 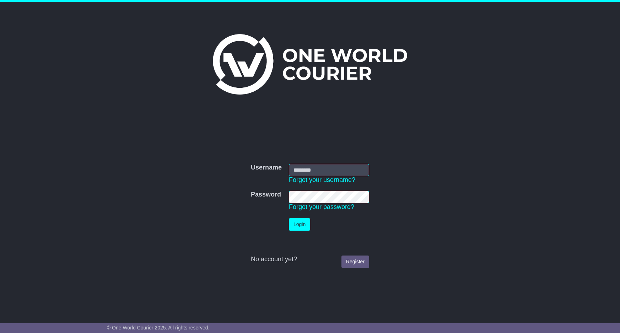 What do you see at coordinates (322, 207) in the screenshot?
I see `a: Forgot your password?` at bounding box center [322, 207].